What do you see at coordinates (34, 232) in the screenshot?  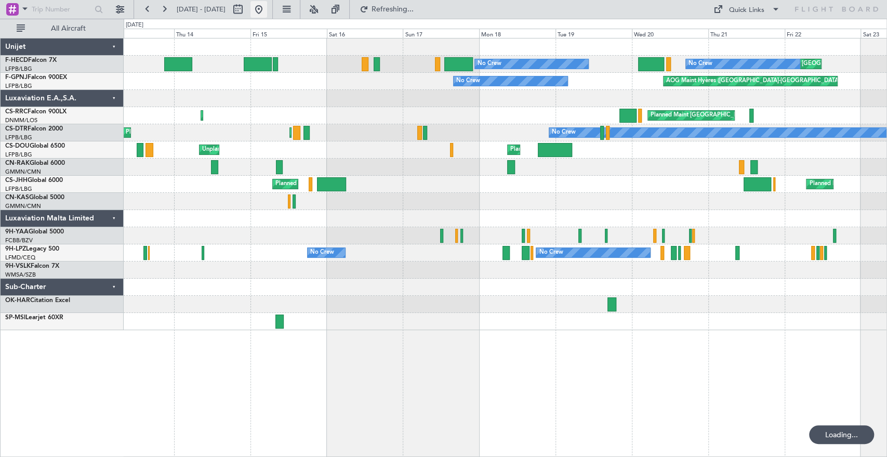 I see `a: 9H-YAAGlobal 5000` at bounding box center [34, 232].